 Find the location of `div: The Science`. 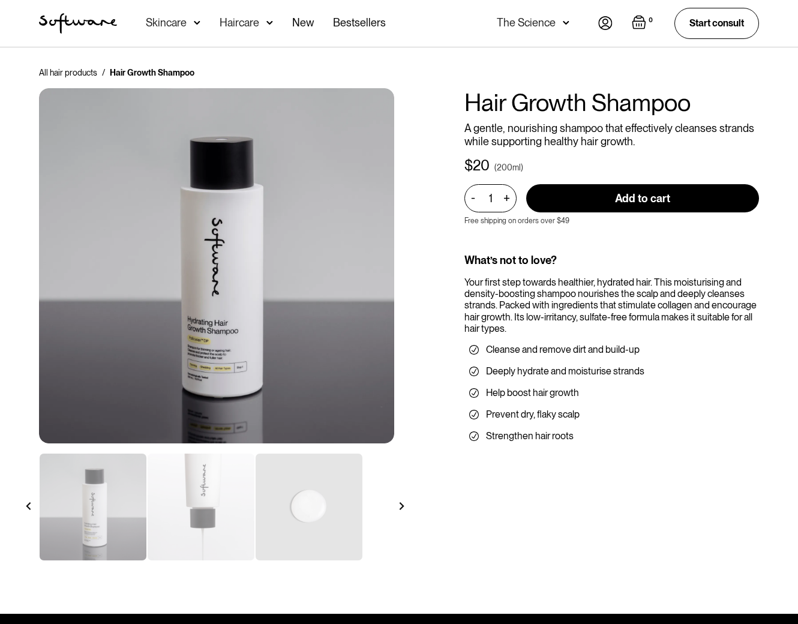

div: The Science is located at coordinates (526, 23).